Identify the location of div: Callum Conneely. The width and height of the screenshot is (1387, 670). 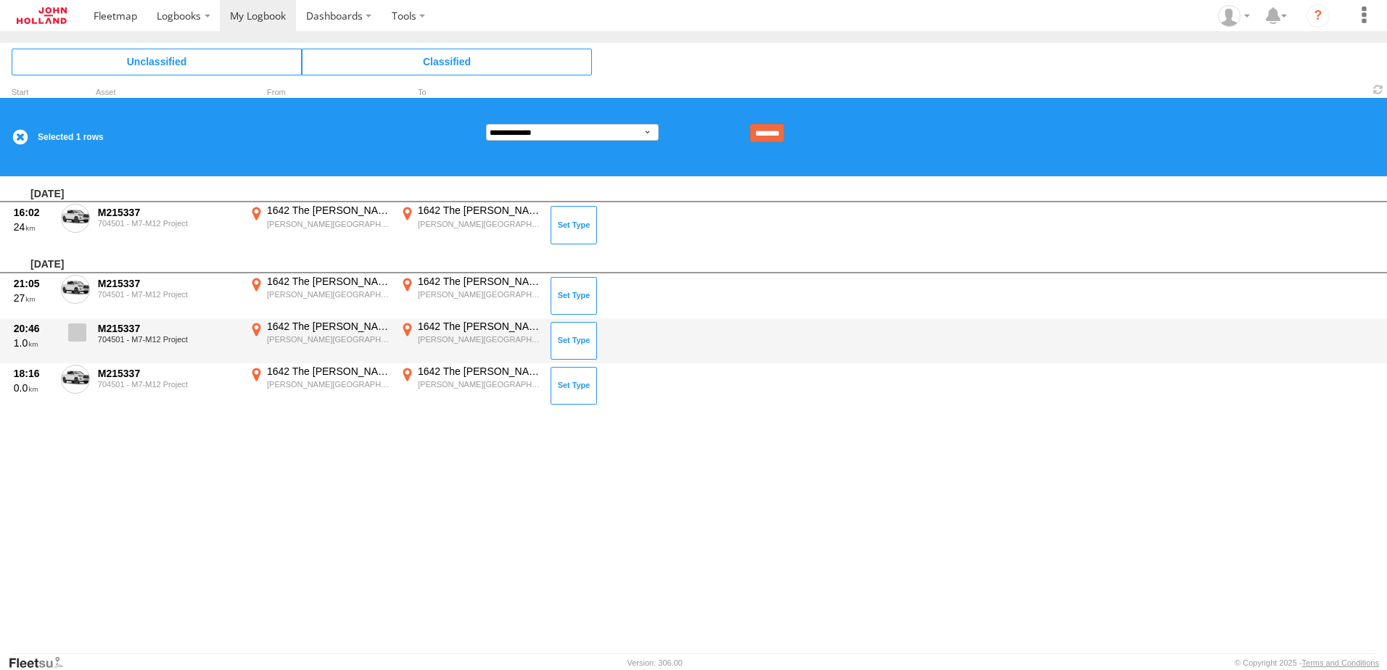
(1234, 16).